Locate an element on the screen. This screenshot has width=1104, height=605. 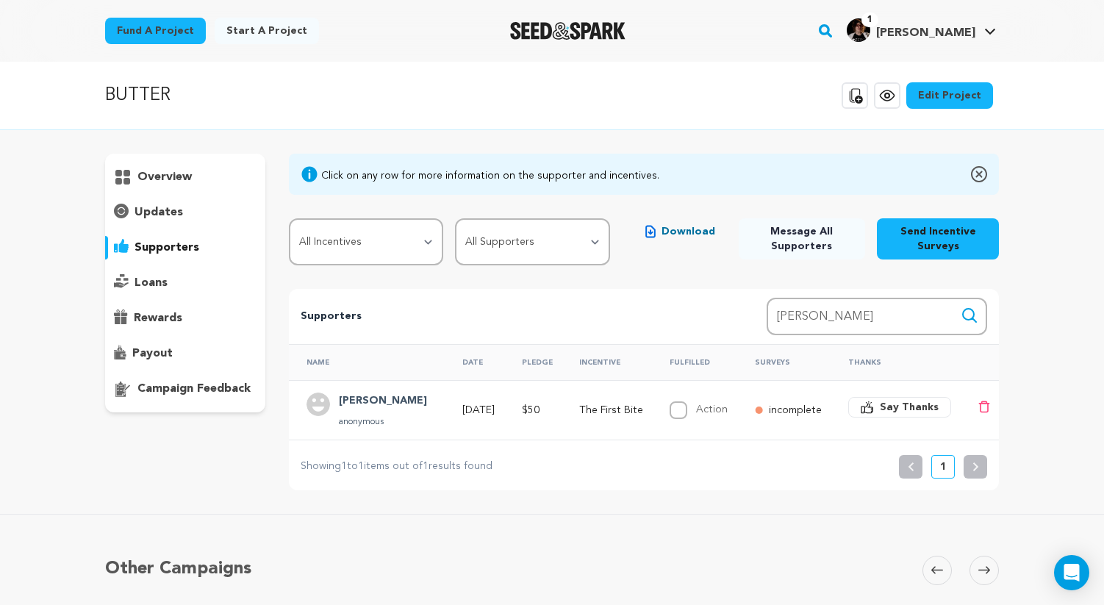
a: Seed&Spark Homepage is located at coordinates (567, 31).